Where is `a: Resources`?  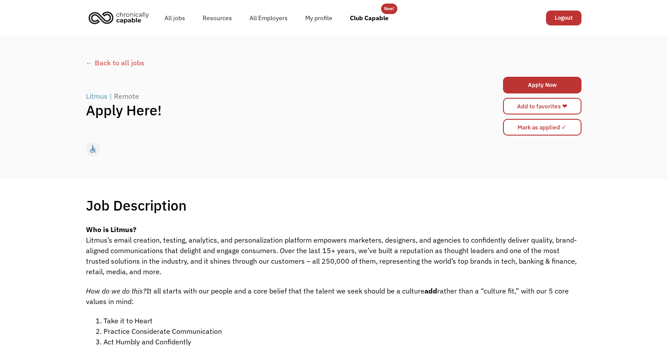
a: Resources is located at coordinates (217, 18).